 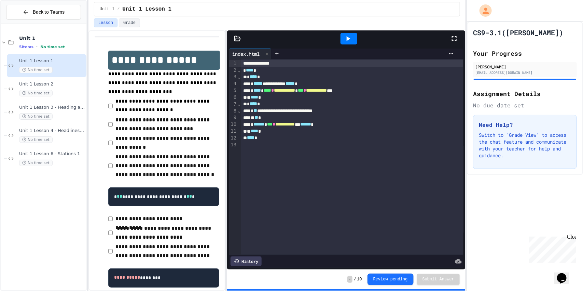 What do you see at coordinates (246, 261) in the screenshot?
I see `div: History` at bounding box center [246, 261].